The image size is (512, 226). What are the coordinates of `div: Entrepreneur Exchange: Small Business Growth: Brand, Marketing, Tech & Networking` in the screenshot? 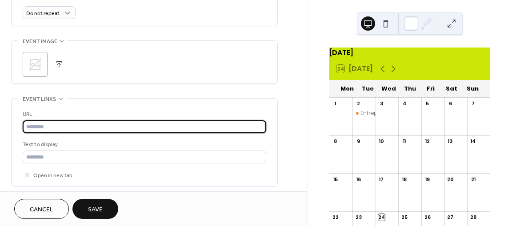 It's located at (364, 113).